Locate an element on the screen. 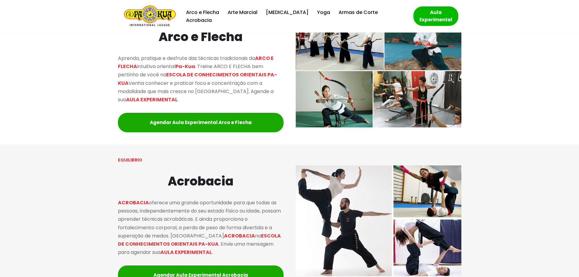 This screenshot has width=579, height=277. strong: EQUILIBRIO is located at coordinates (130, 160).